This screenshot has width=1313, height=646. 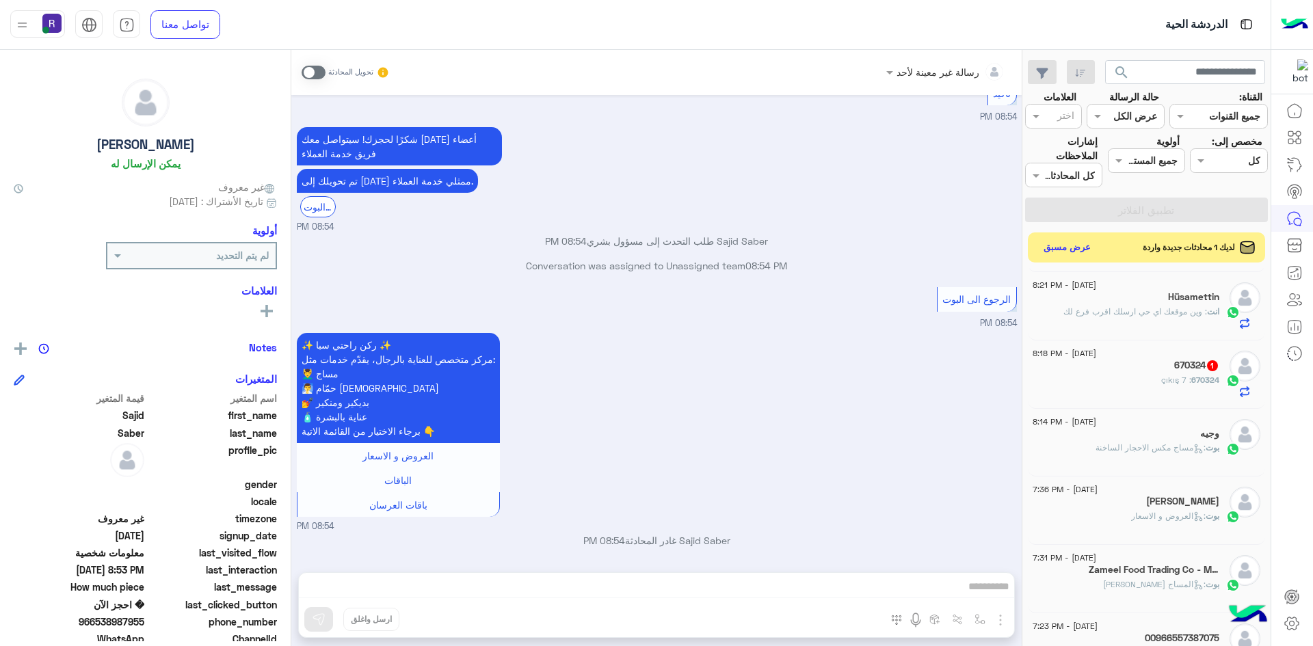 What do you see at coordinates (212, 415) in the screenshot?
I see `span: first_name` at bounding box center [212, 415].